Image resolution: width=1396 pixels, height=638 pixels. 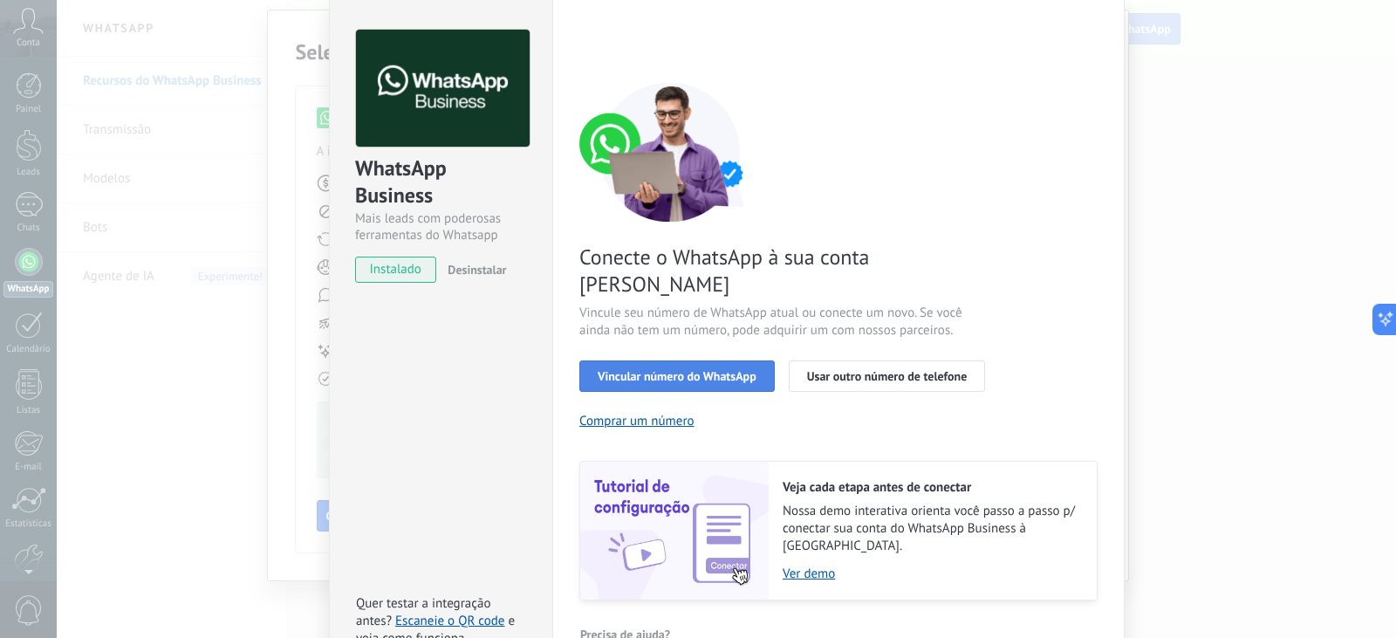 I want to click on button: Desinstalar, so click(x=473, y=270).